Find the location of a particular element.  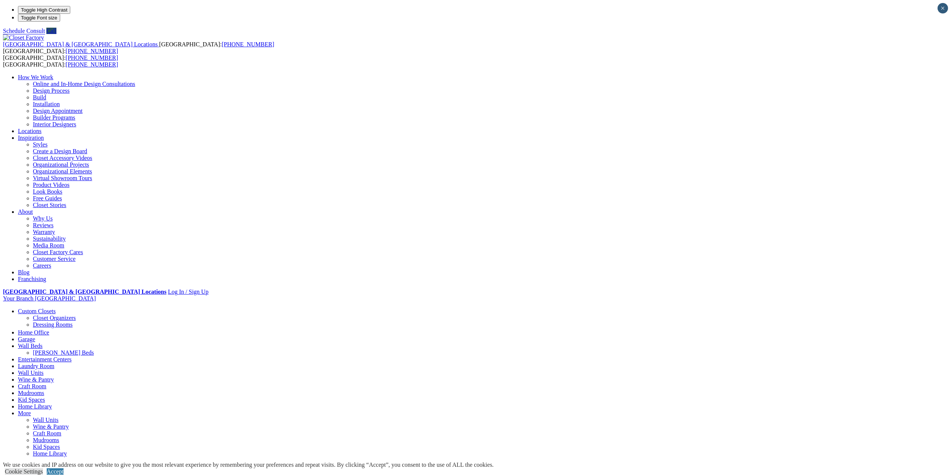

a: Franchising is located at coordinates (32, 279).